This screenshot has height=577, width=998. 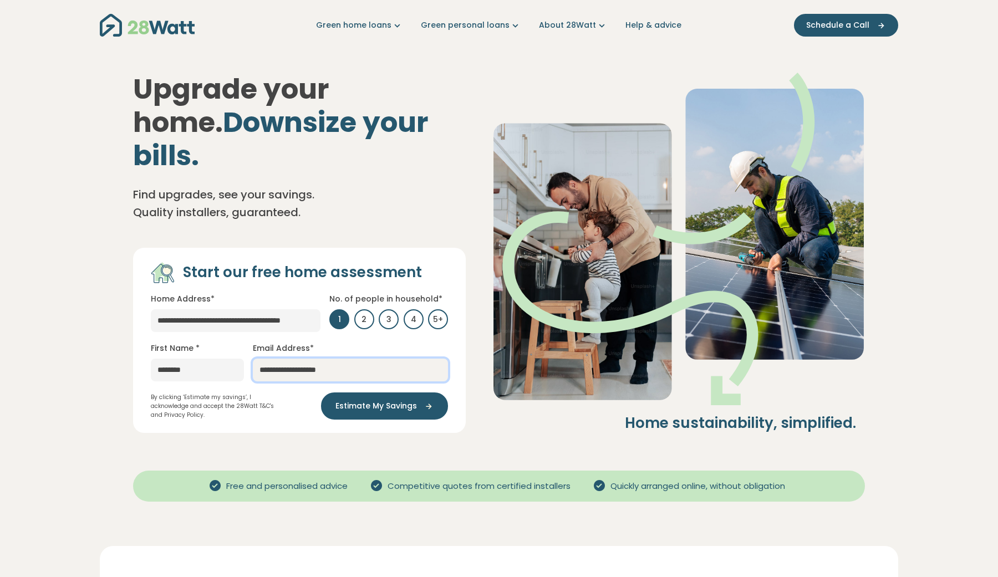 What do you see at coordinates (244, 204) in the screenshot?
I see `p: Find upgrades, see your savings. Quality installers, guaranteed.` at bounding box center [244, 204].